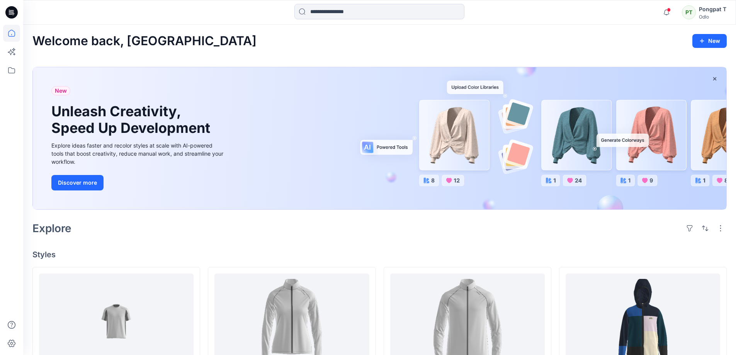  Describe the element at coordinates (61, 91) in the screenshot. I see `span: New` at that location.